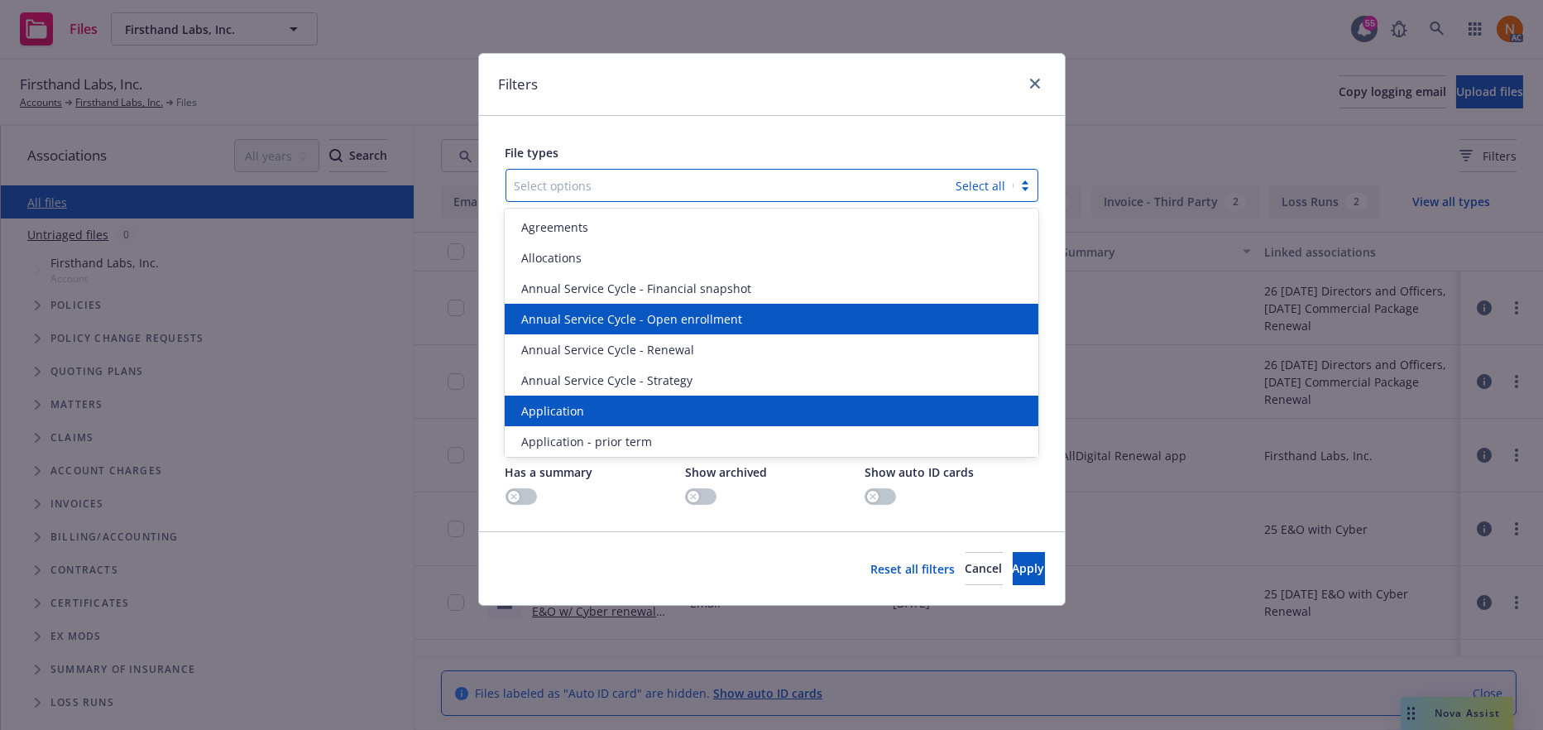  Describe the element at coordinates (519, 84) in the screenshot. I see `h1: Filters` at that location.